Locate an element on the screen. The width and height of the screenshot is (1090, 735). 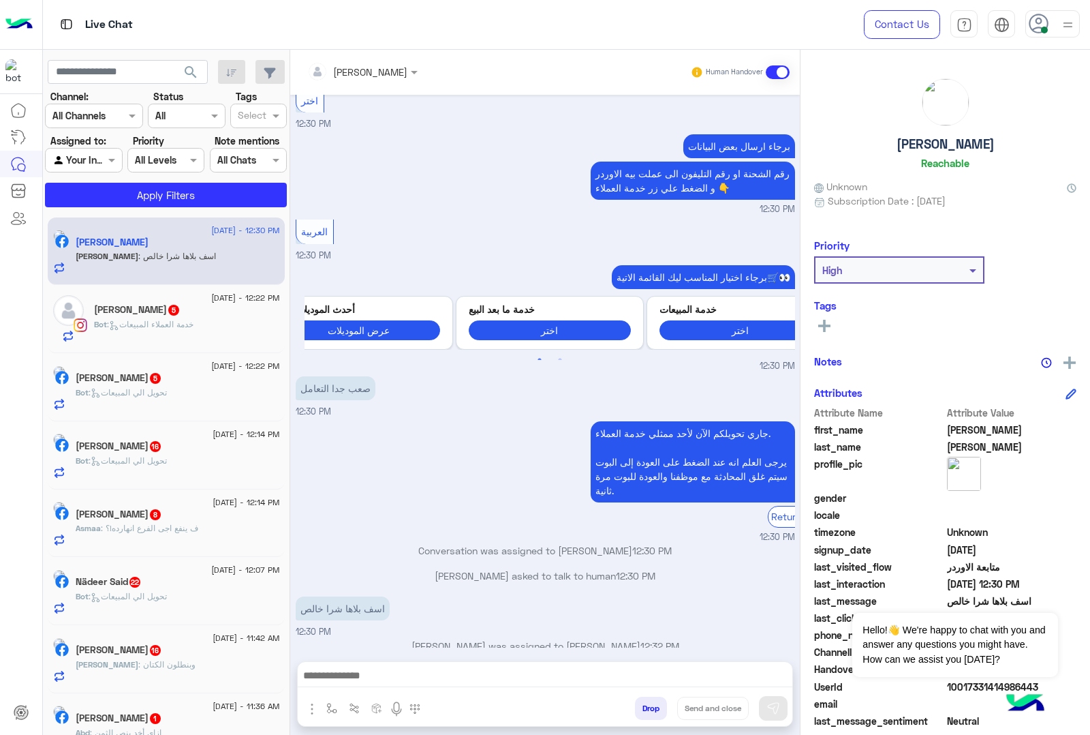
img: select flow is located at coordinates (332, 708).